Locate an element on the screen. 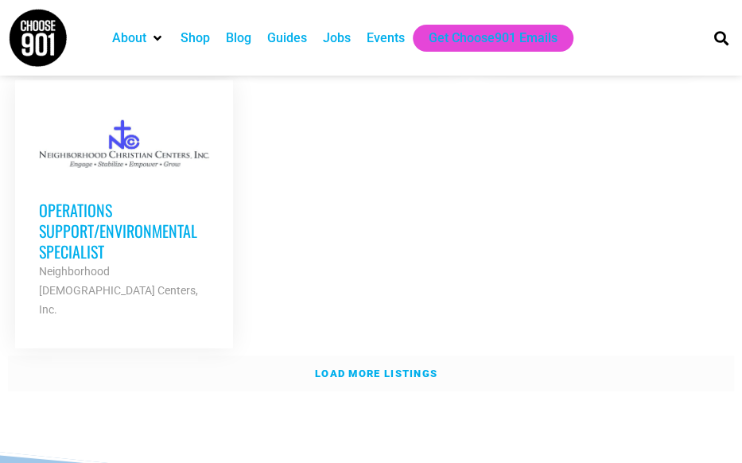  a: Load more listings is located at coordinates (371, 374).